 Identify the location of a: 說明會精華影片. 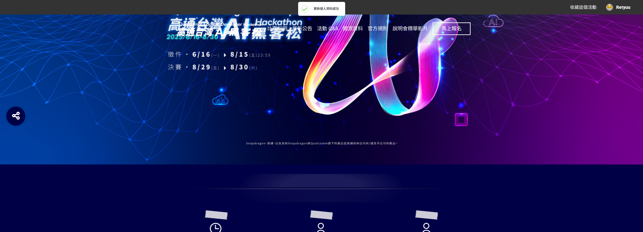
(410, 29).